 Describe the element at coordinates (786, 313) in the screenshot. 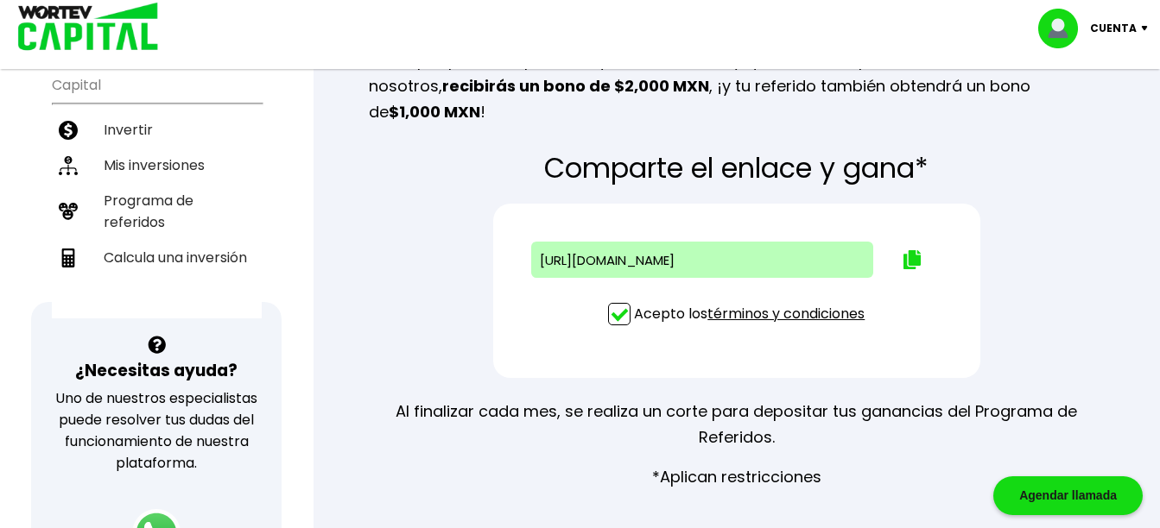

I see `a: términos y condiciones` at that location.